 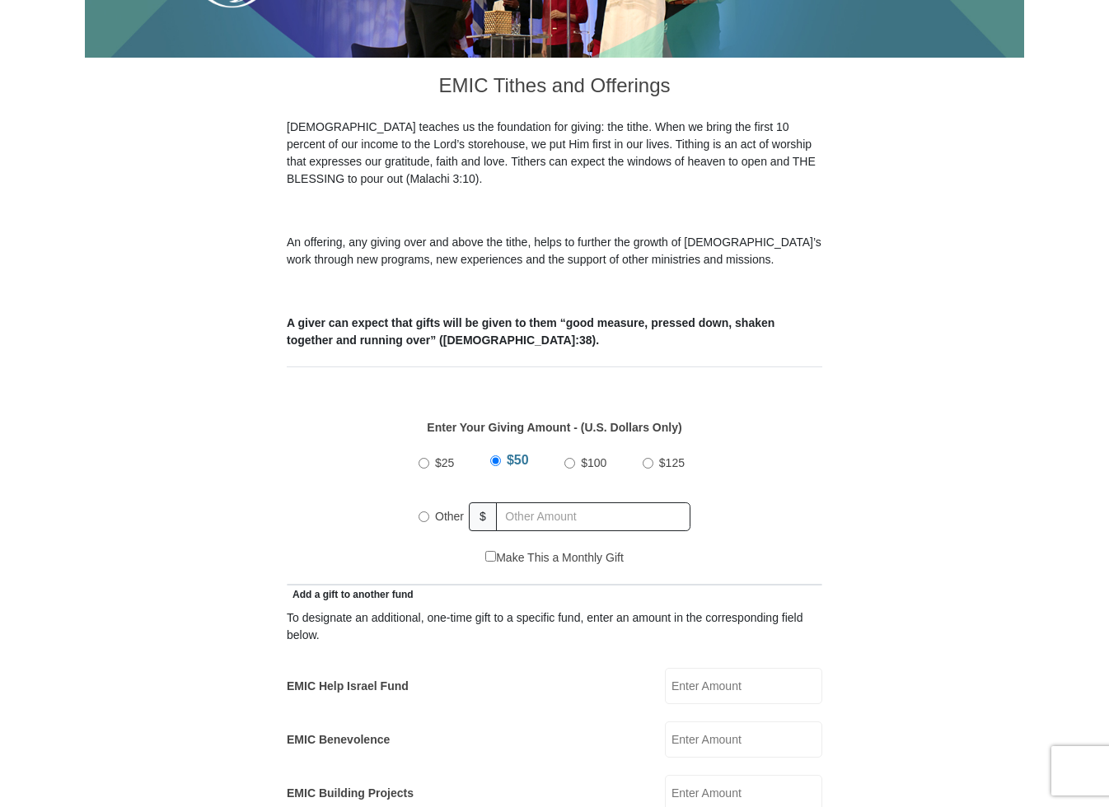 What do you see at coordinates (554, 428) in the screenshot?
I see `strong: Enter Your Giving Amount - (U.S. Dollars Only)` at bounding box center [554, 428].